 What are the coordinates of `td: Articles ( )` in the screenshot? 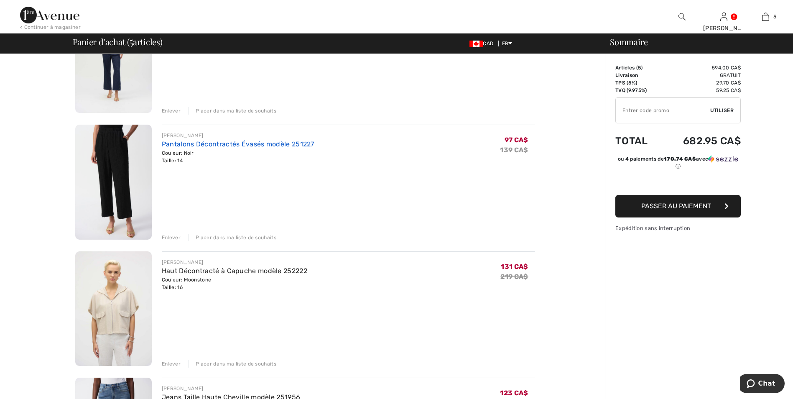 It's located at (638, 68).